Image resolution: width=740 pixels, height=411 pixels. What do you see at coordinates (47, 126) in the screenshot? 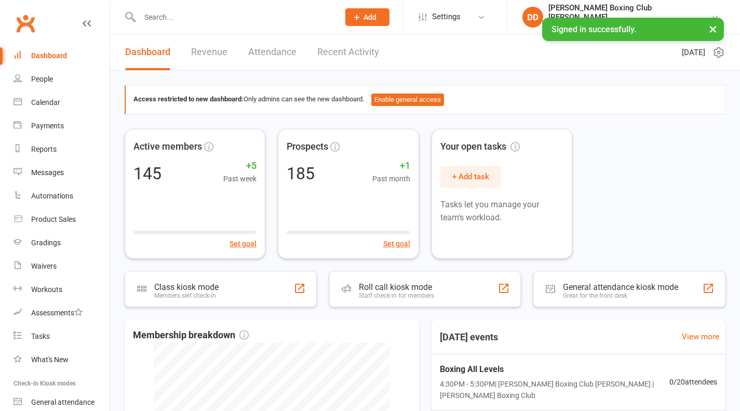
I see `div: Payments` at bounding box center [47, 126].